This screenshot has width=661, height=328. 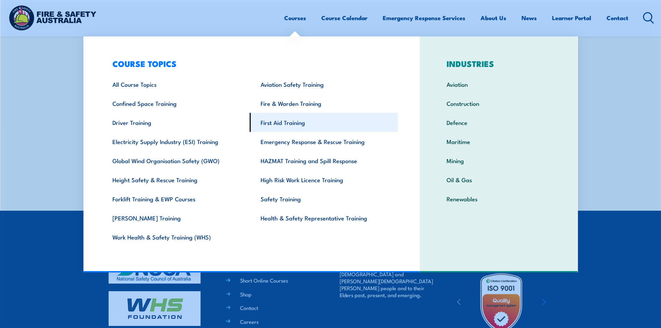 I want to click on a: Defence, so click(x=498, y=122).